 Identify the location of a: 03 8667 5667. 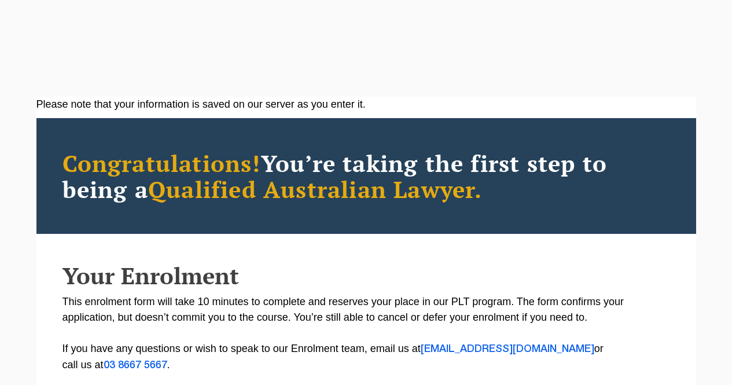
(135, 365).